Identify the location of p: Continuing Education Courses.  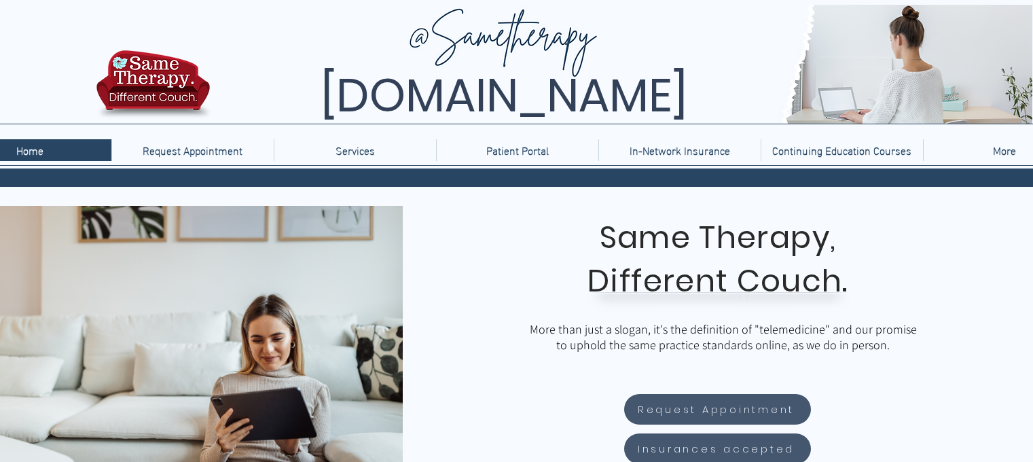
(841, 150).